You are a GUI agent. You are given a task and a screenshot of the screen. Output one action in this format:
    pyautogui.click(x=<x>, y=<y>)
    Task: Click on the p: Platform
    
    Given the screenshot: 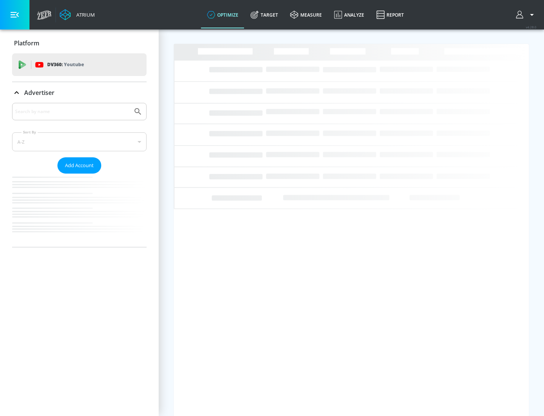 What is the action you would take?
    pyautogui.click(x=26, y=43)
    